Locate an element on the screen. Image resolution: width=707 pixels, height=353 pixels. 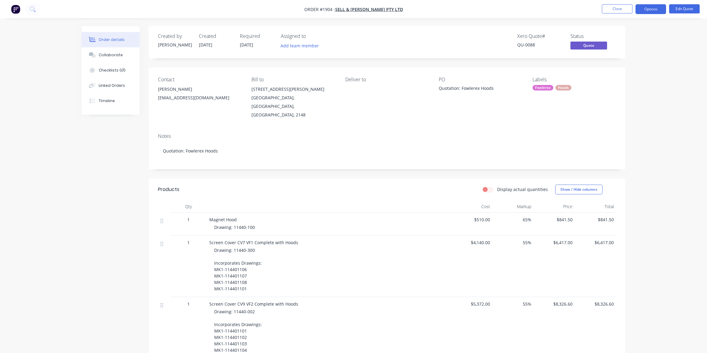
span: 65% is located at coordinates (513, 219).